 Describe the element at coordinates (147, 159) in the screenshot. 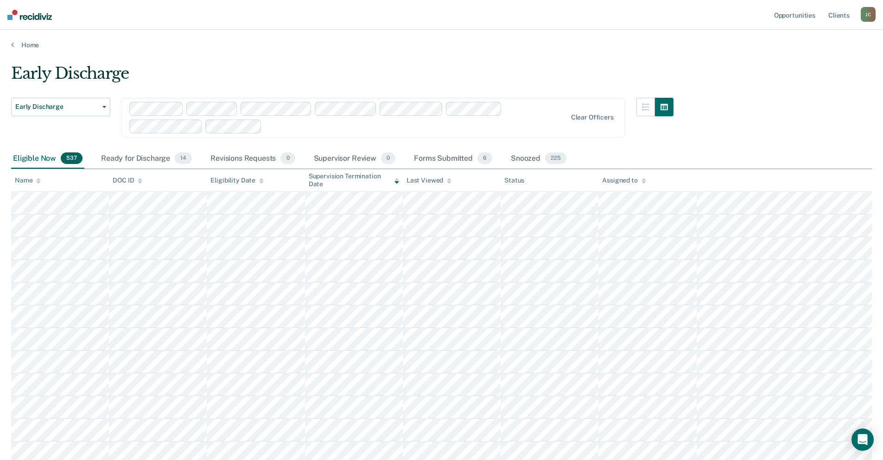

I see `div: Ready for Discharge14` at that location.